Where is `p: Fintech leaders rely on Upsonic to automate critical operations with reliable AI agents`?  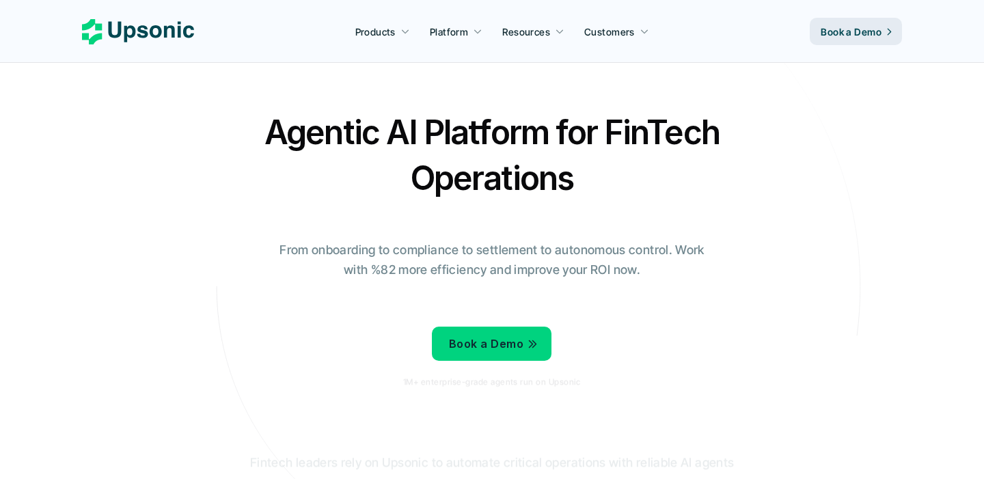
p: Fintech leaders rely on Upsonic to automate critical operations with reliable AI agents is located at coordinates (492, 463).